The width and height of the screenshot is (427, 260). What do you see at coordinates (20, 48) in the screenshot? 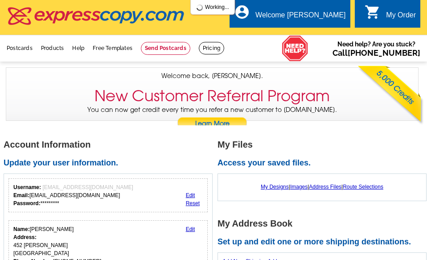
I see `a: Postcards` at bounding box center [20, 48].